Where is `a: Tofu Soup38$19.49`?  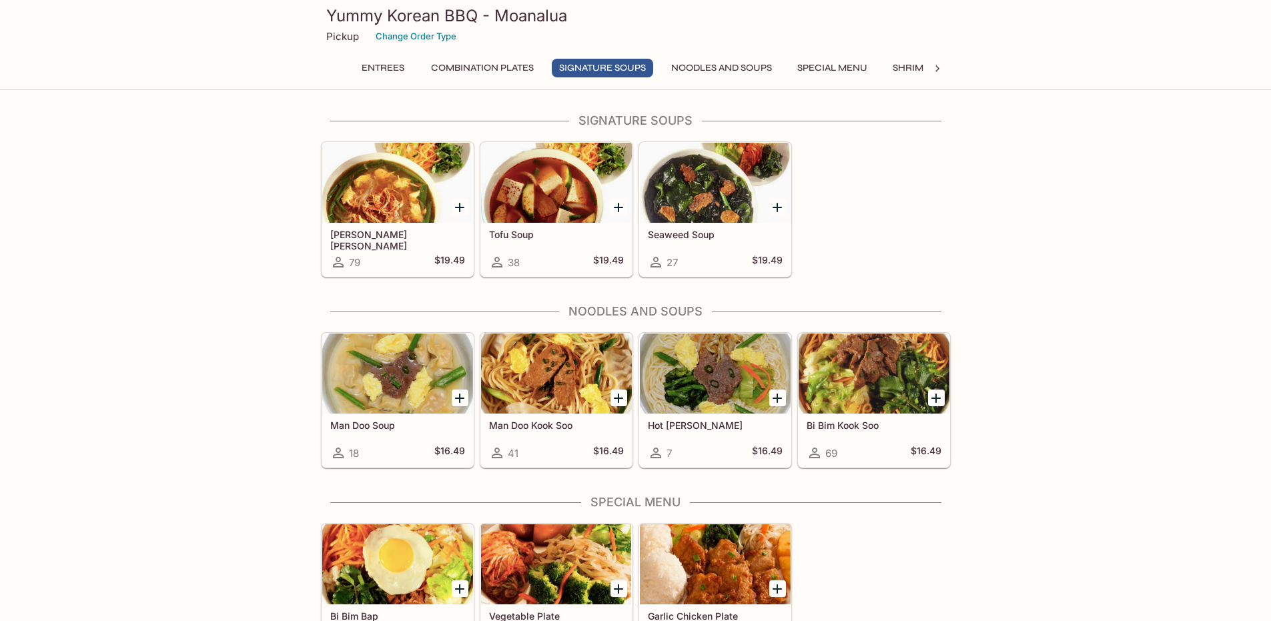
a: Tofu Soup38$19.49 is located at coordinates (556, 209).